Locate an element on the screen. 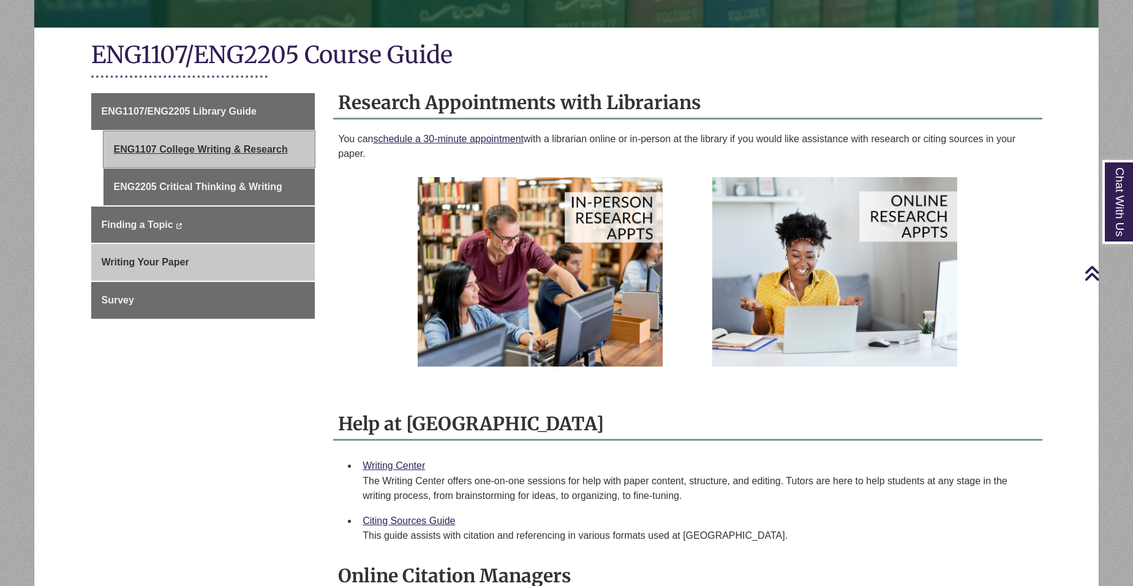 The width and height of the screenshot is (1133, 586). a: Writing Your Paper is located at coordinates (203, 262).